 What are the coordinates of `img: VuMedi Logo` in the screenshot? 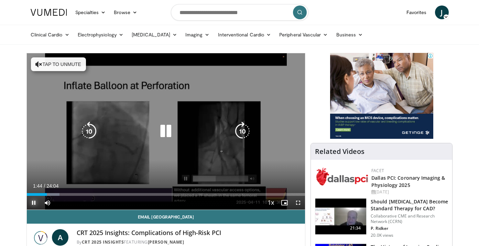 It's located at (49, 12).